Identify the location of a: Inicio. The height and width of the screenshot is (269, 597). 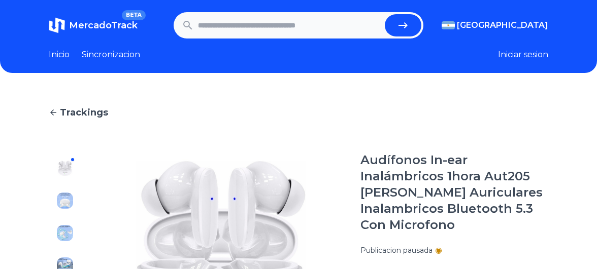
(59, 55).